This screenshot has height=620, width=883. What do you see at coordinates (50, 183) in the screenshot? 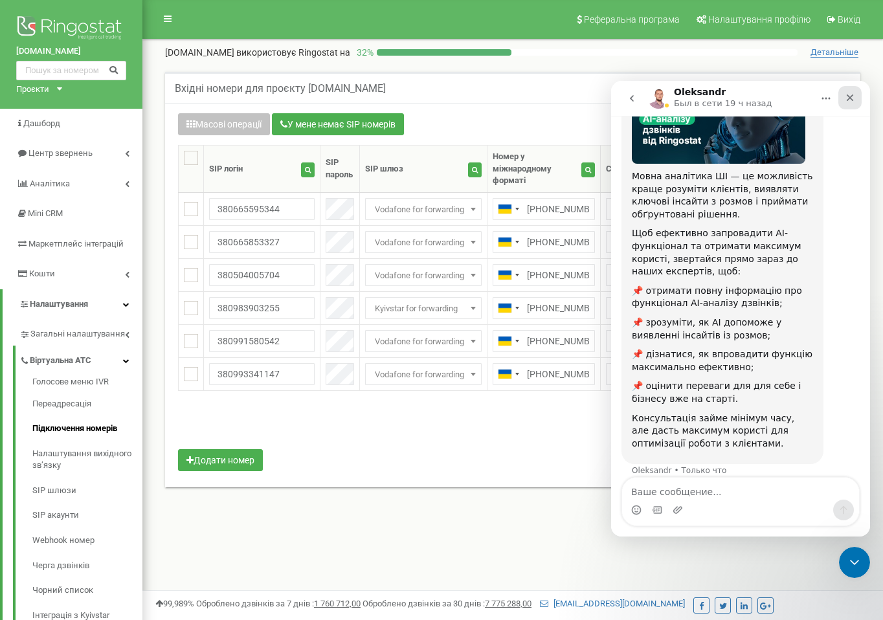
I see `span: Аналiтика` at bounding box center [50, 183].